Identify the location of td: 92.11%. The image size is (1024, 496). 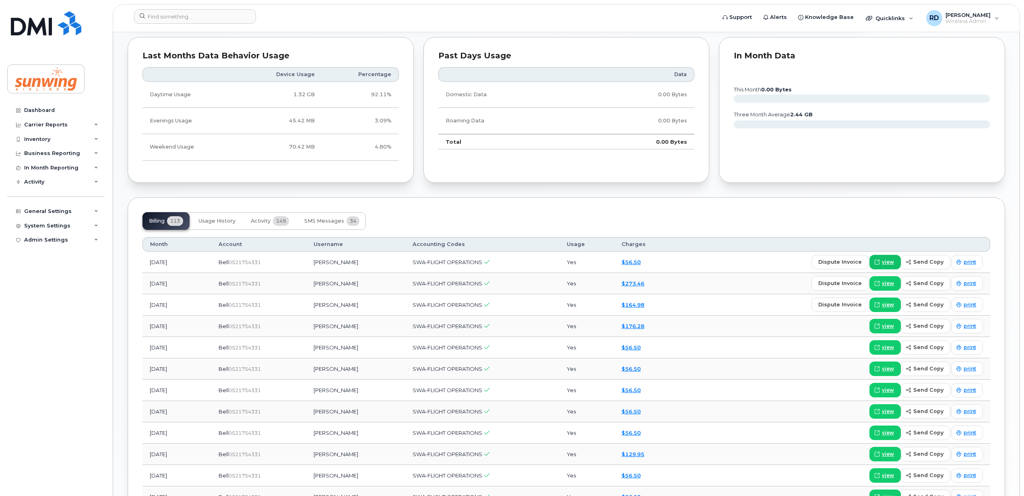
(360, 95).